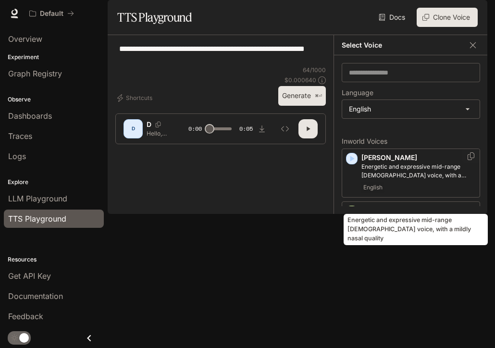  What do you see at coordinates (447, 17) in the screenshot?
I see `button: Clone Voice` at bounding box center [447, 17].